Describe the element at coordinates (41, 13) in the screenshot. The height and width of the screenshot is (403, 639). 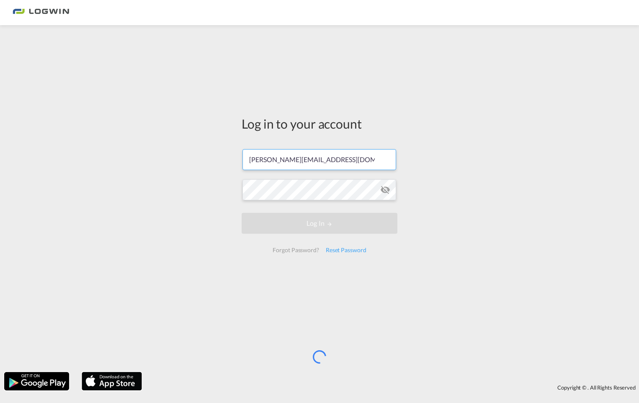
I see `img: 2761ae10d95411efa20a1f5e0282d2d7.png` at that location.